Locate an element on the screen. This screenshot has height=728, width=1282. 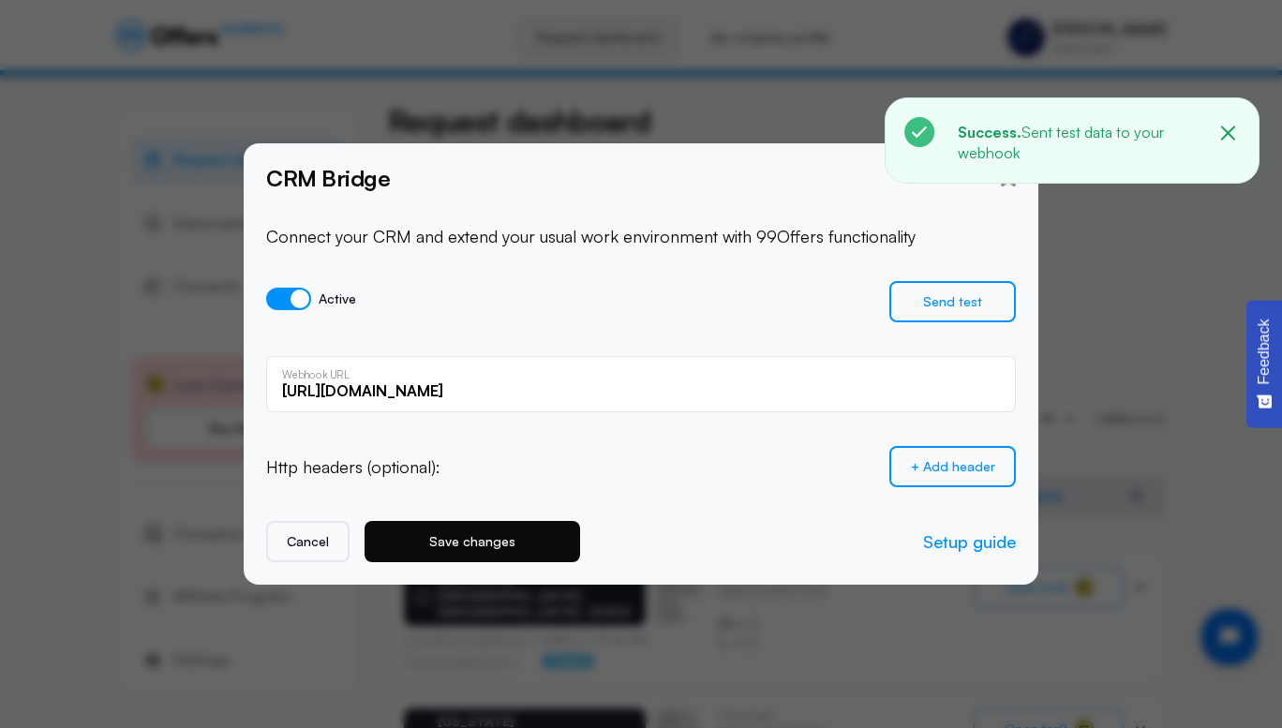
span: Feedback is located at coordinates (1264, 351).